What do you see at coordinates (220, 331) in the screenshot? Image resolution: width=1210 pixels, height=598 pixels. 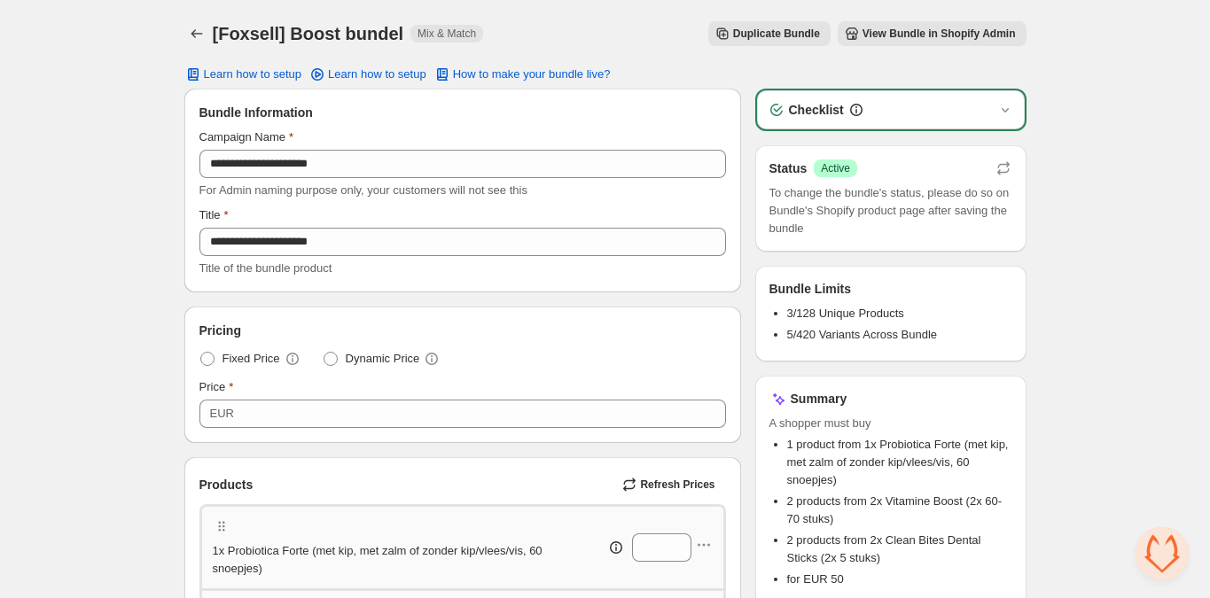 I see `span: Pricing` at bounding box center [220, 331].